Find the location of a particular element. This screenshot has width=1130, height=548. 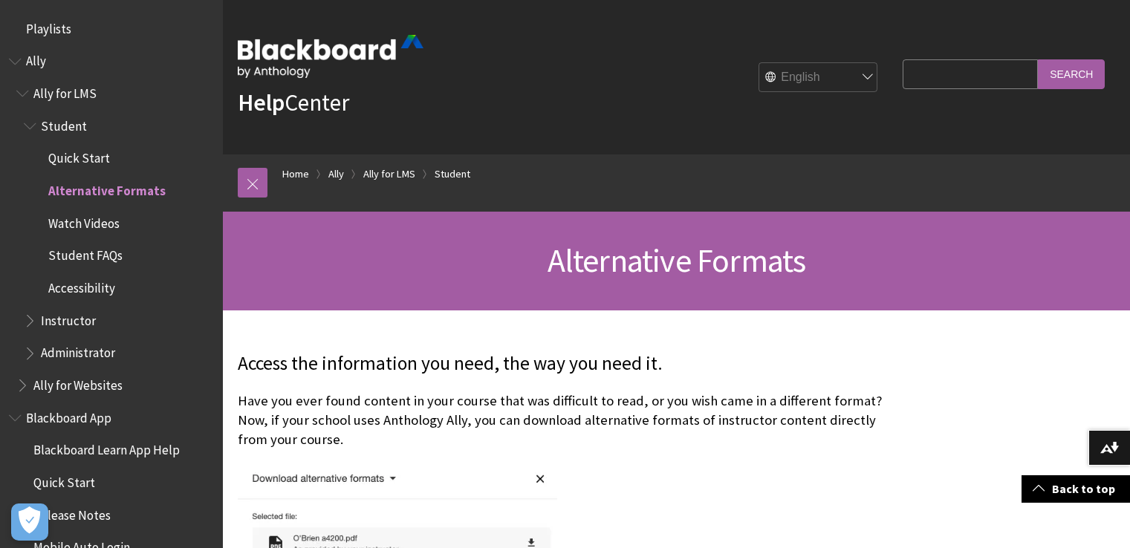

span: Playlists is located at coordinates (48, 26).